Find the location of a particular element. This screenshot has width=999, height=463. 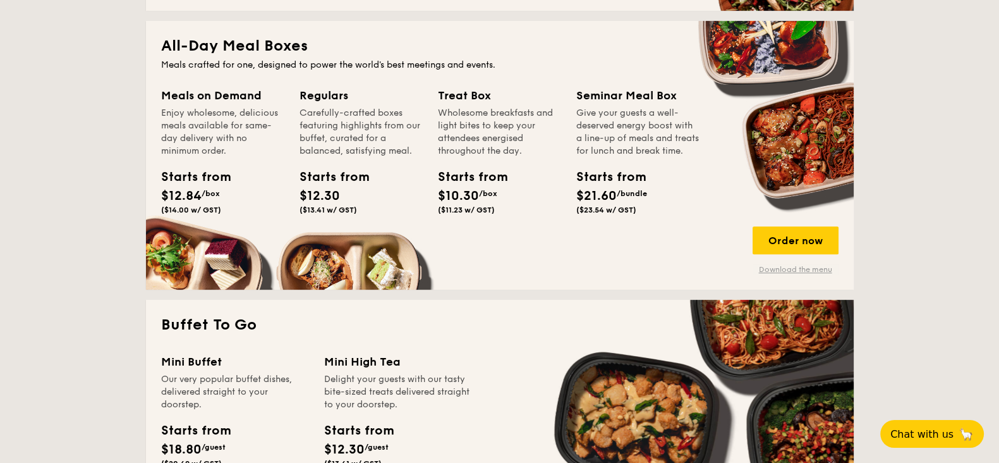

span: ($23.54 w/ GST) is located at coordinates (606, 210).